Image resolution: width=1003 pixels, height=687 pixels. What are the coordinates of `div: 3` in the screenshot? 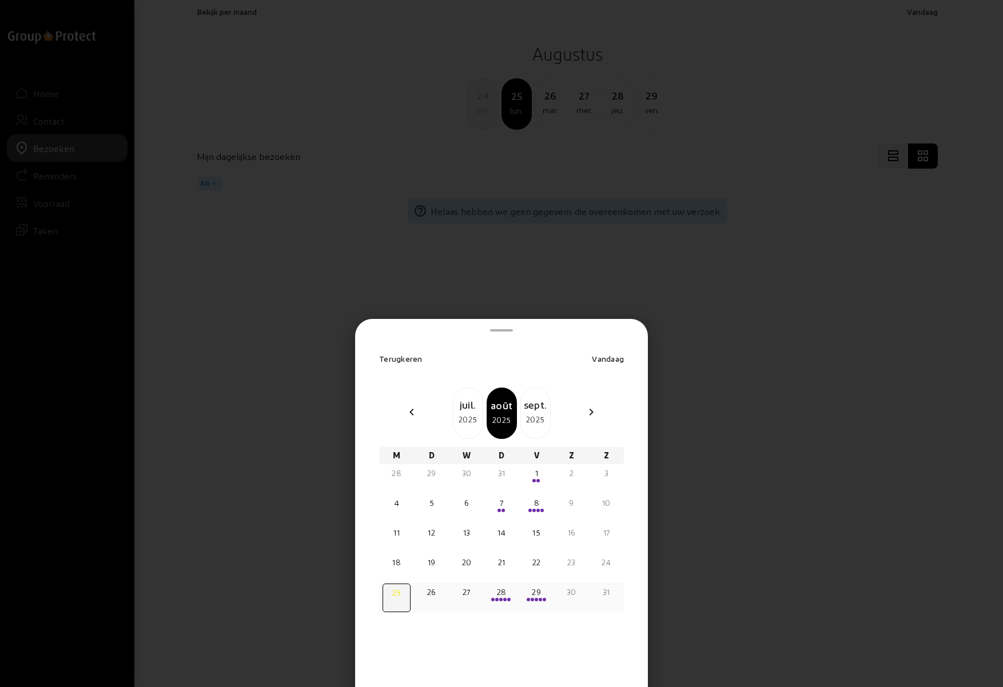 It's located at (606, 473).